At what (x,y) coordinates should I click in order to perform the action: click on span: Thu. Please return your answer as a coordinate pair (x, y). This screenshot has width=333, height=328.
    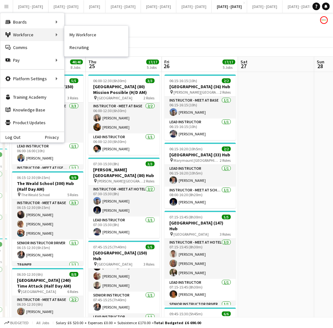
    Looking at the image, I should click on (92, 62).